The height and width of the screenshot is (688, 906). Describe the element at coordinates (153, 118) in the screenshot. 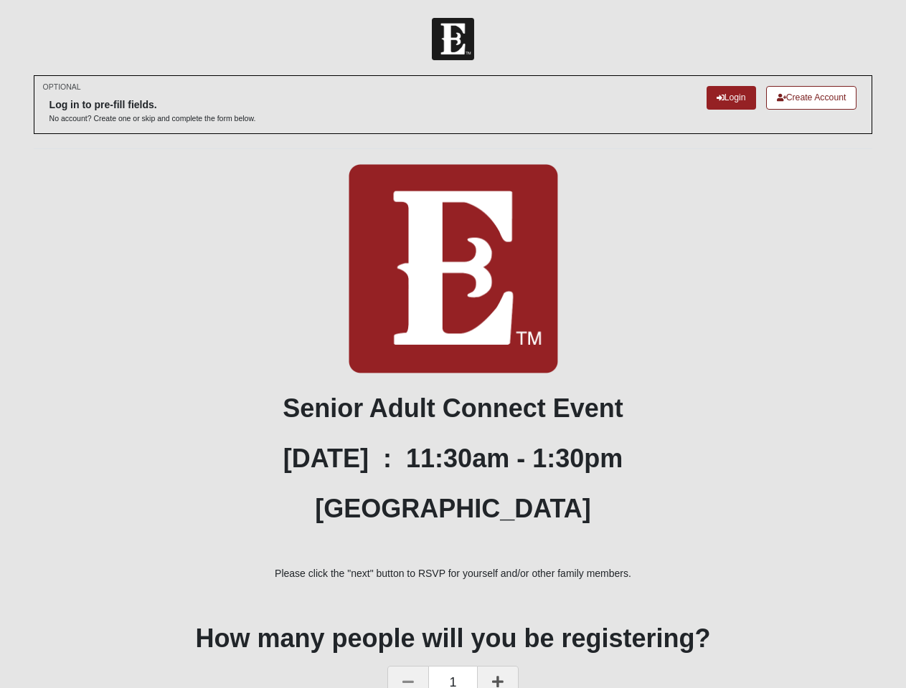

I see `p: No account? Create one or skip and complete the form below.` at that location.